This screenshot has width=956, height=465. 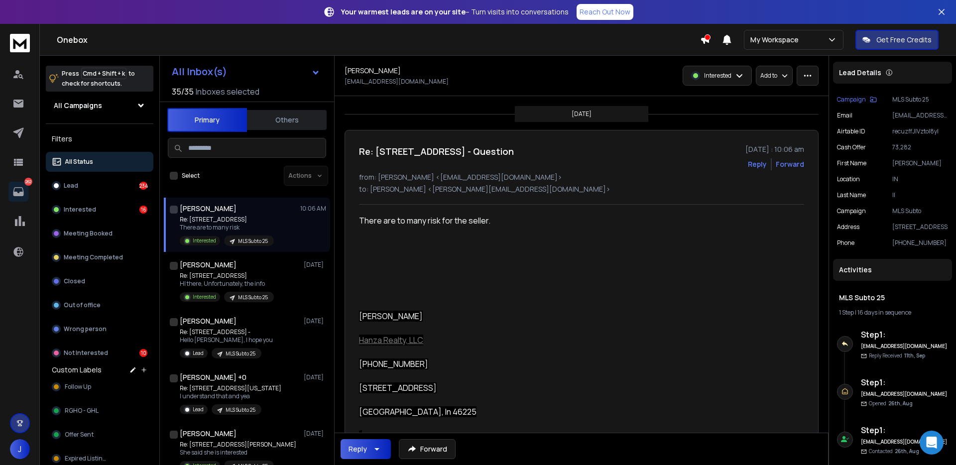 I want to click on div: 234, so click(x=143, y=186).